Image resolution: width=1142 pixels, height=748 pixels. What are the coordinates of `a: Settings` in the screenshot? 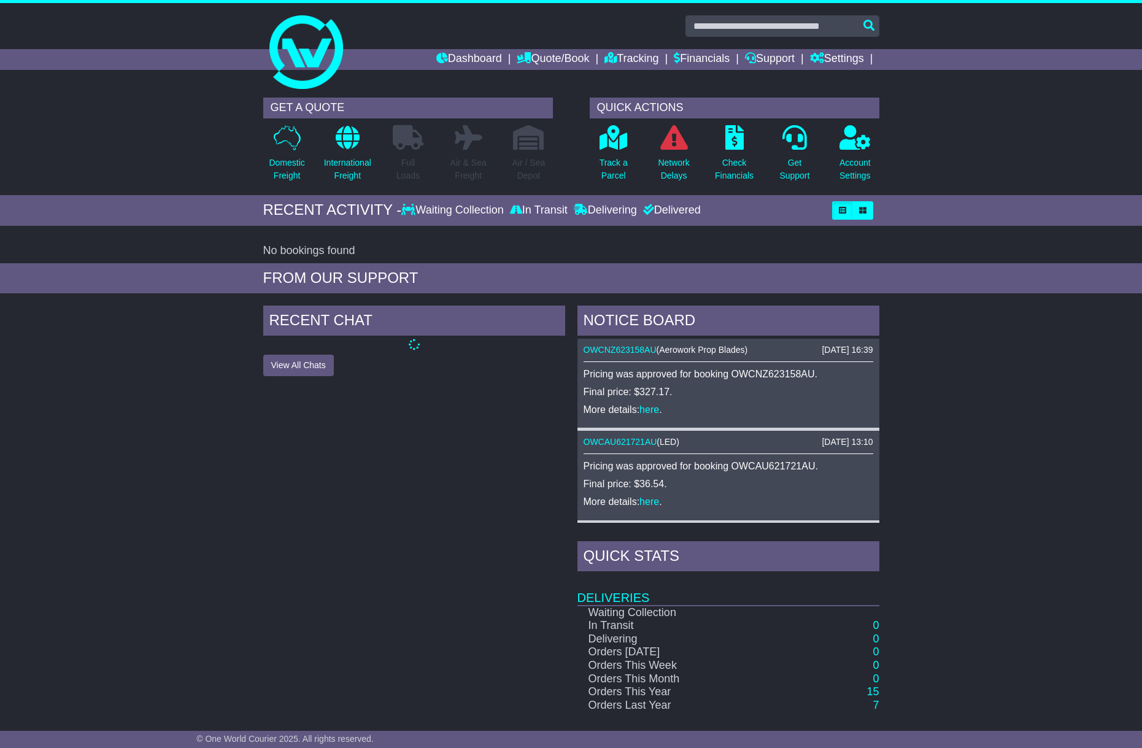 It's located at (837, 60).